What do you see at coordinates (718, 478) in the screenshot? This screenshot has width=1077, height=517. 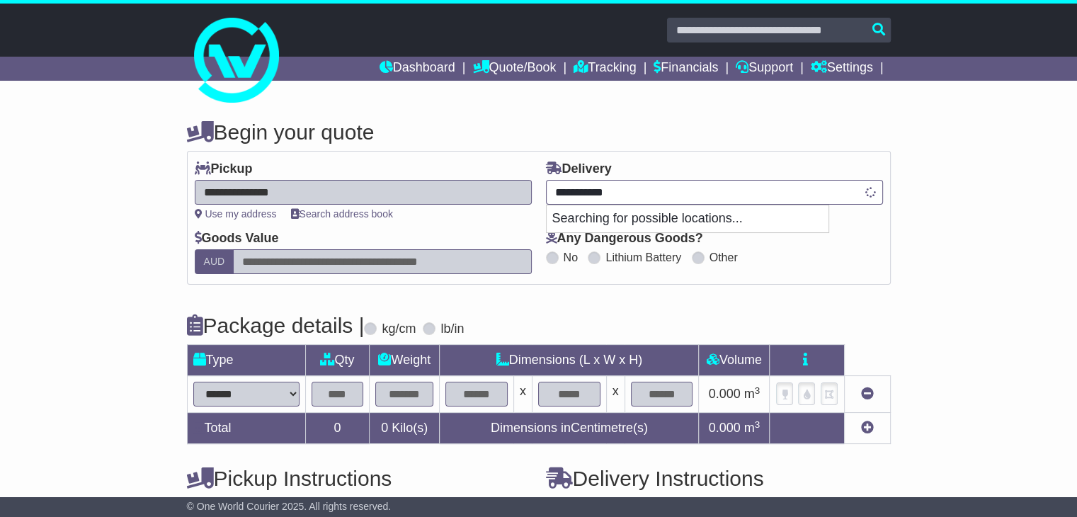 I see `h4: Delivery Instructions` at bounding box center [718, 478].